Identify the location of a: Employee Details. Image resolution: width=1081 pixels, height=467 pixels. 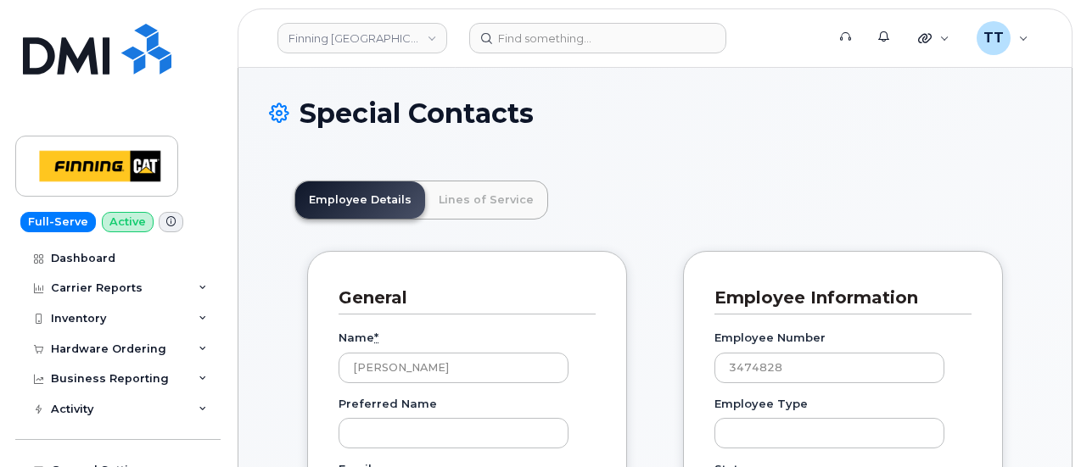
(360, 200).